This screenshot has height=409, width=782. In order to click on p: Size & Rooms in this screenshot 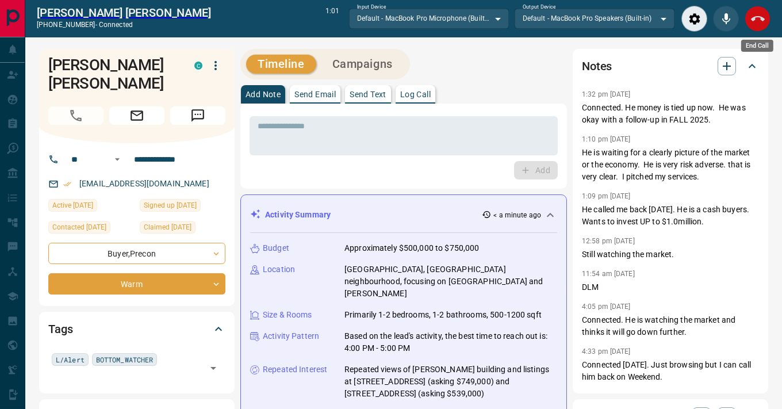, I will do `click(287, 314)`.